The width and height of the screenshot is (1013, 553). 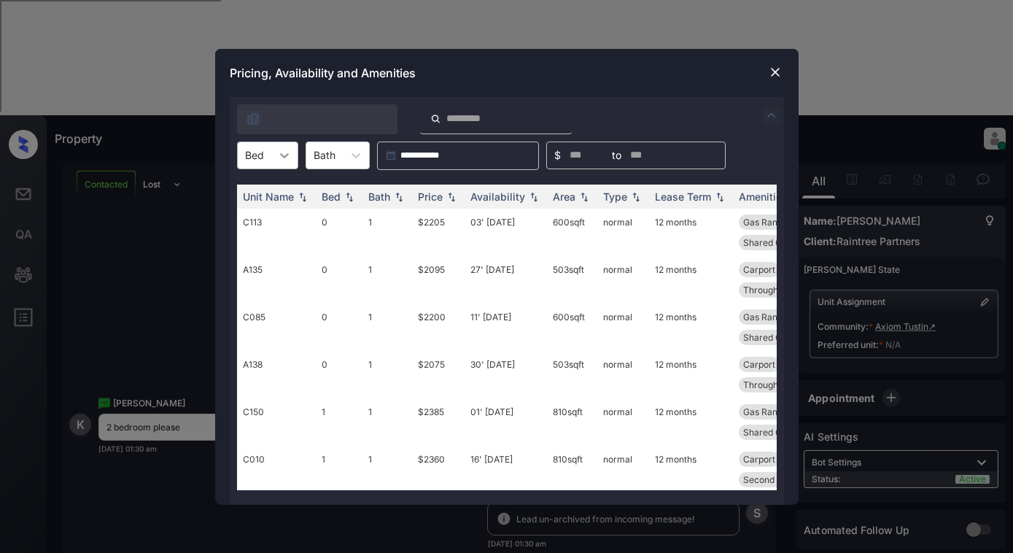 What do you see at coordinates (276, 469) in the screenshot?
I see `td: C010` at bounding box center [276, 469].